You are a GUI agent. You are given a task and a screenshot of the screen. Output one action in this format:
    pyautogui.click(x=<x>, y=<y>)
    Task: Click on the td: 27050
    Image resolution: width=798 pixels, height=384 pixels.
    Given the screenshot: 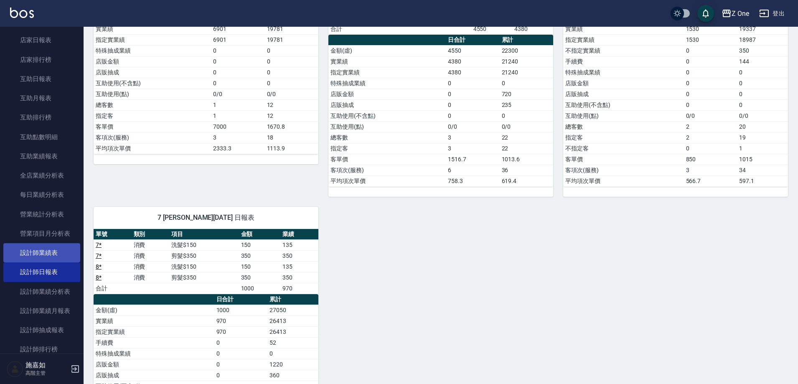 What is the action you would take?
    pyautogui.click(x=293, y=310)
    